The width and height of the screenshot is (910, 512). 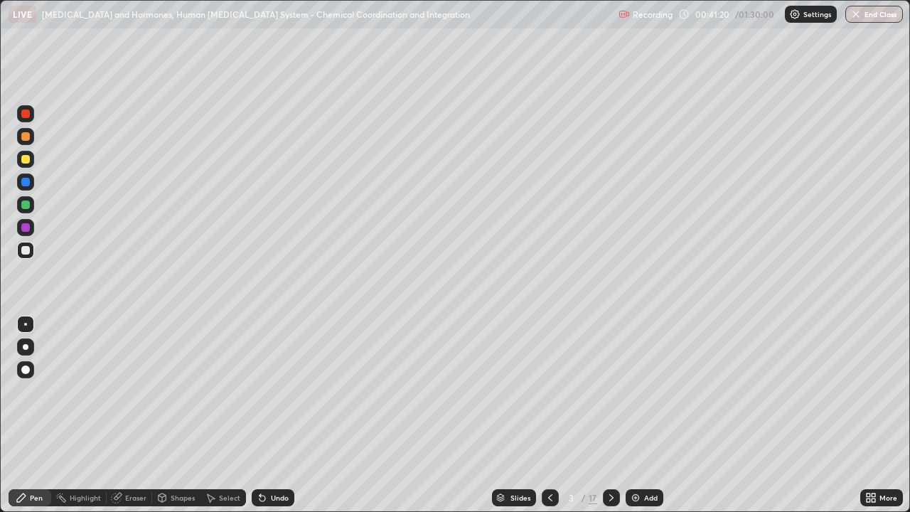 What do you see at coordinates (817, 14) in the screenshot?
I see `p: Settings` at bounding box center [817, 14].